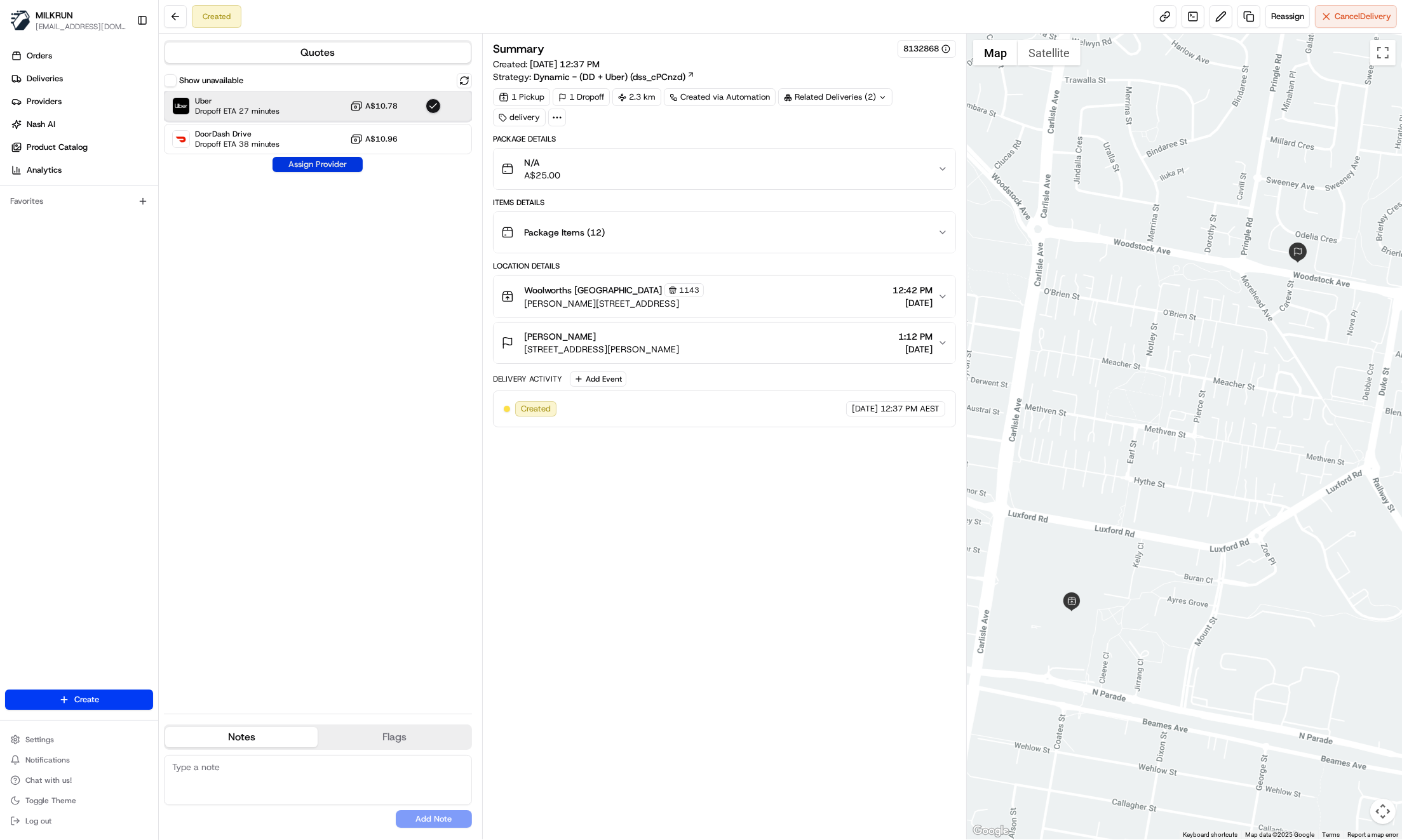 The image size is (1402, 840). Describe the element at coordinates (102, 139) in the screenshot. I see `div: We're available if you need us!` at that location.